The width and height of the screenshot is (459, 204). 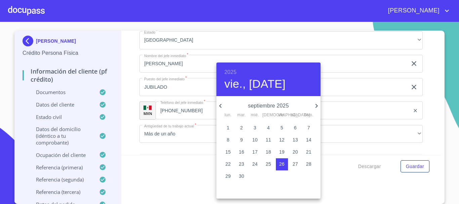 I want to click on span: mar., so click(x=242, y=115).